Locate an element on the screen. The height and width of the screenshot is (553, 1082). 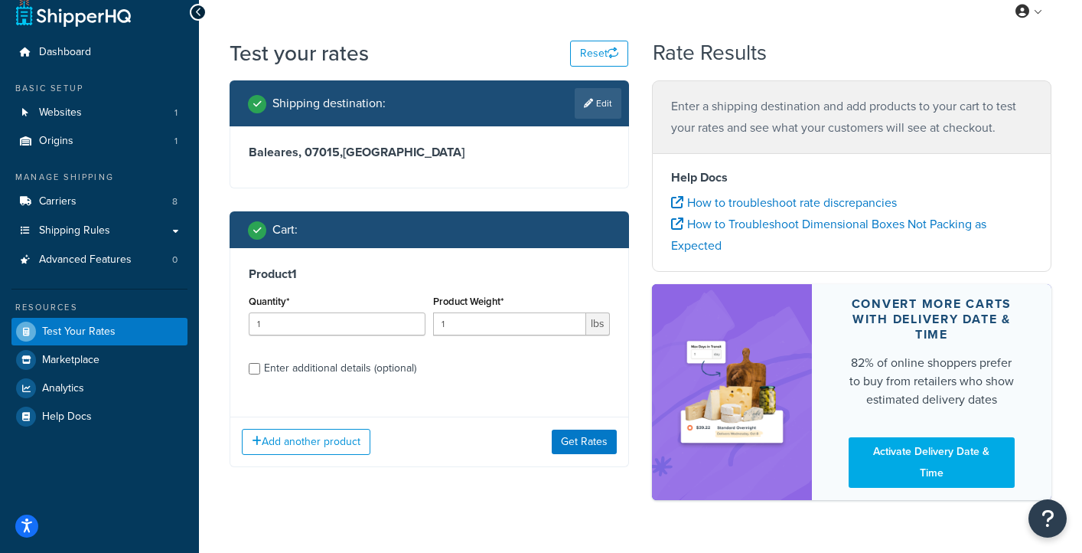
input: 0.00 is located at coordinates (510, 324).